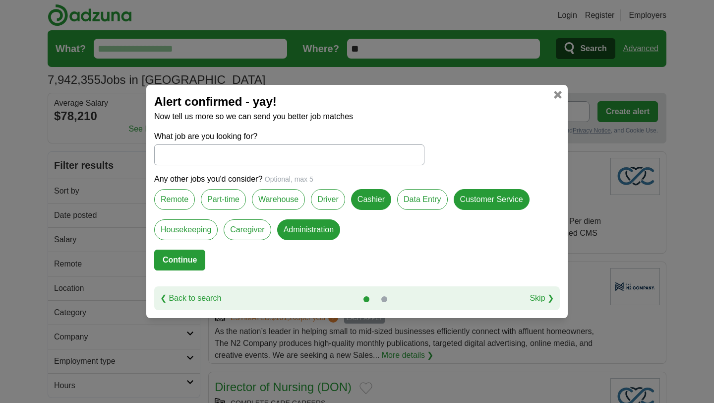 The image size is (714, 403). What do you see at coordinates (542, 298) in the screenshot?
I see `a: Skip ❯` at bounding box center [542, 298].